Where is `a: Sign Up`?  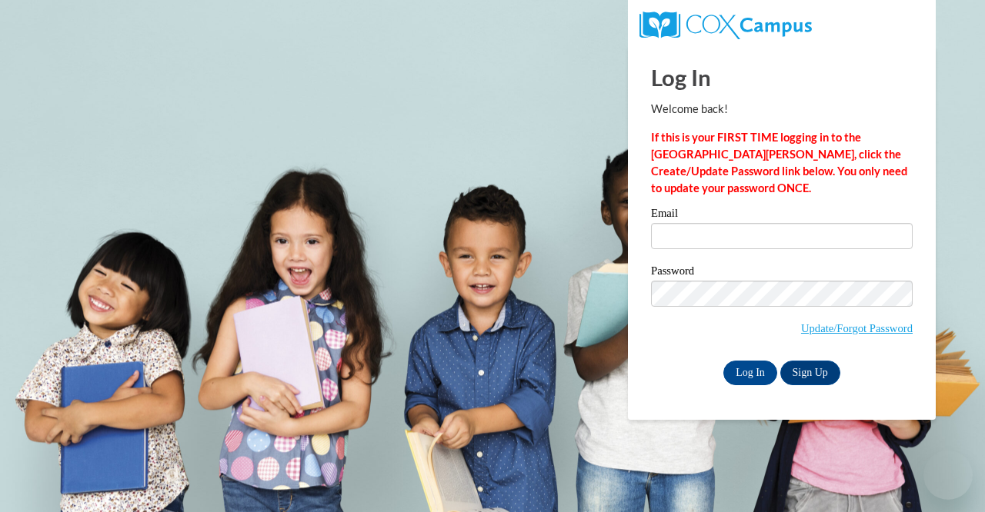 a: Sign Up is located at coordinates (810, 373).